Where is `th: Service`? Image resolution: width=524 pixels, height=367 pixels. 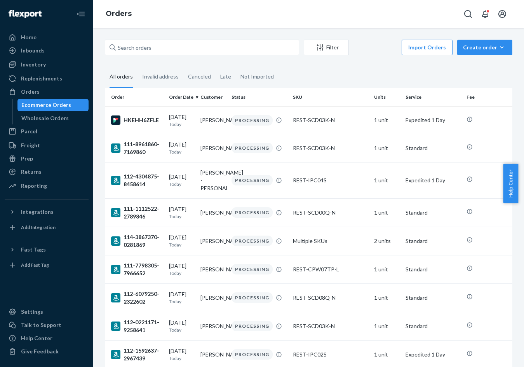
th: Service is located at coordinates (433, 97).